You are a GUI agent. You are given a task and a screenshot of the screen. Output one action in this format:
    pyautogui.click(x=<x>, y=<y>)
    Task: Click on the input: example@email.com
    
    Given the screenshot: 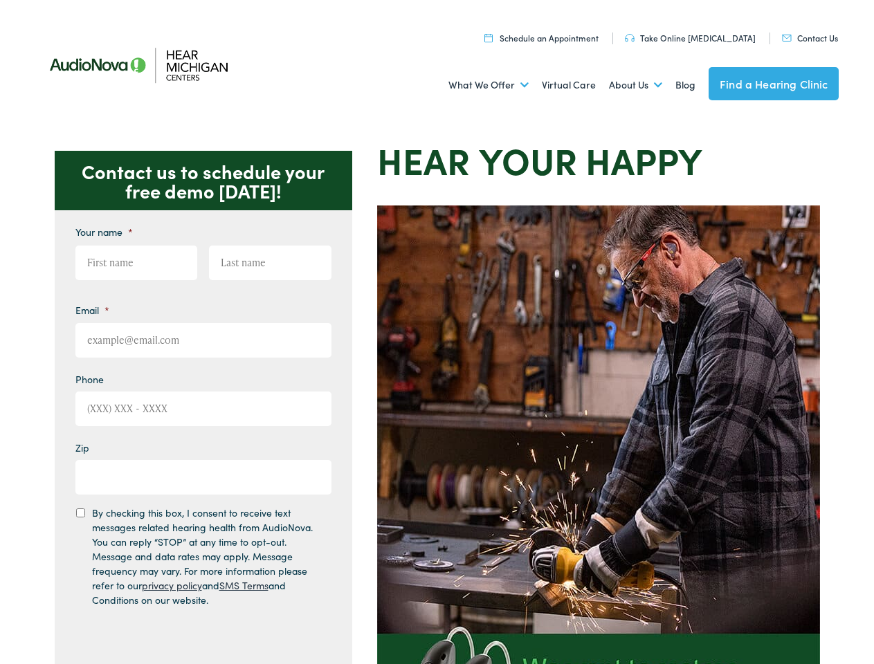 What is the action you would take?
    pyautogui.click(x=204, y=341)
    